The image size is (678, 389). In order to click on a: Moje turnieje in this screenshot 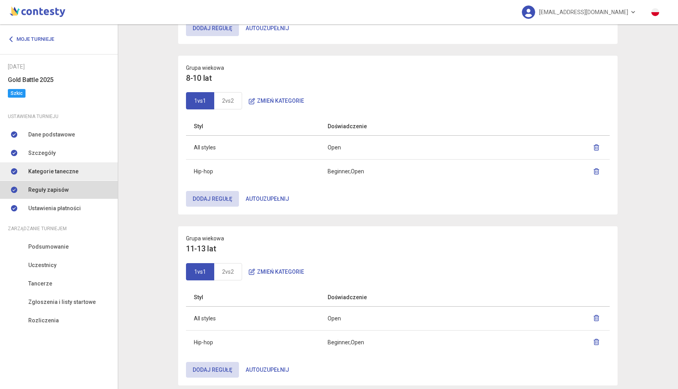, I will do `click(34, 39)`.